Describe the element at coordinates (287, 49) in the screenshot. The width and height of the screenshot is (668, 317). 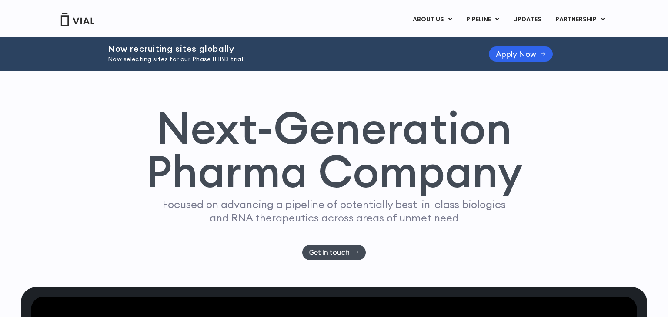
I see `h2: Now recruiting sites globally` at that location.